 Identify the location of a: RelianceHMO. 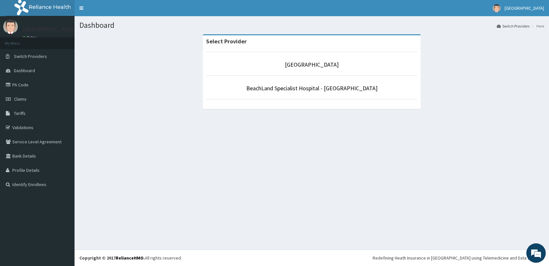
(130, 258).